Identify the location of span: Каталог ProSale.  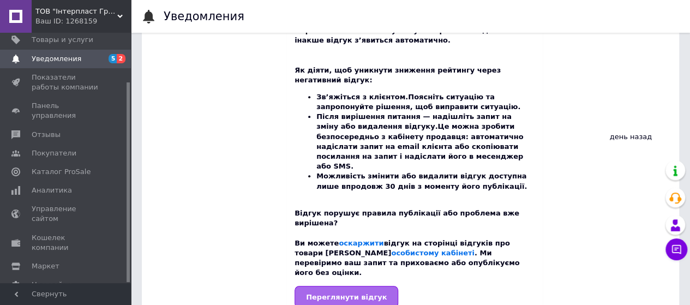
(61, 172).